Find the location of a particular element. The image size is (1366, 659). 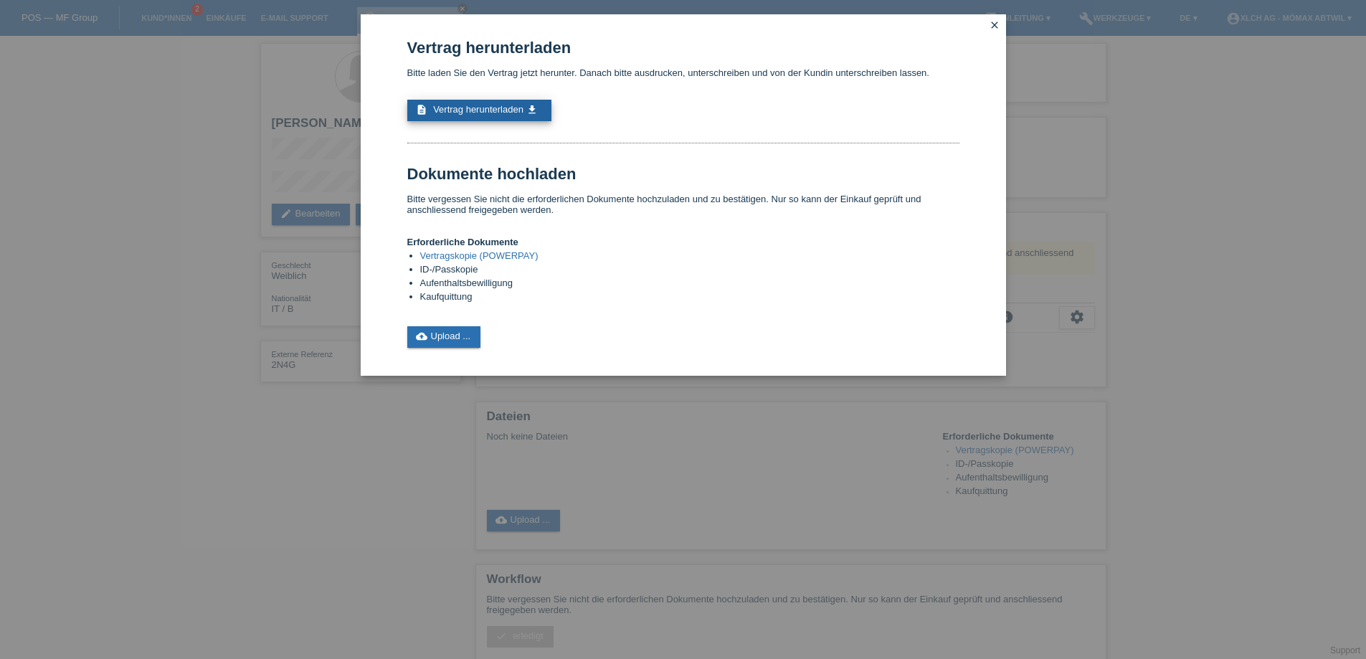

a: close is located at coordinates (995, 26).